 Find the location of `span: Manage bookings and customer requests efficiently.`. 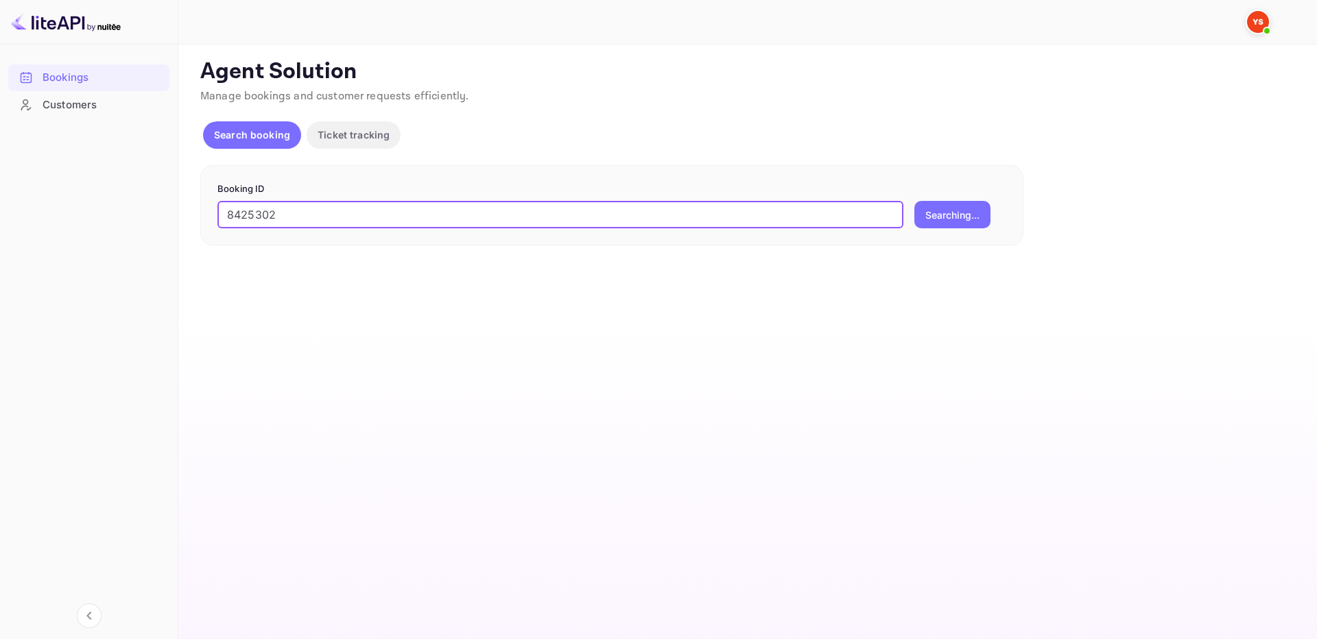

span: Manage bookings and customer requests efficiently. is located at coordinates (335, 96).